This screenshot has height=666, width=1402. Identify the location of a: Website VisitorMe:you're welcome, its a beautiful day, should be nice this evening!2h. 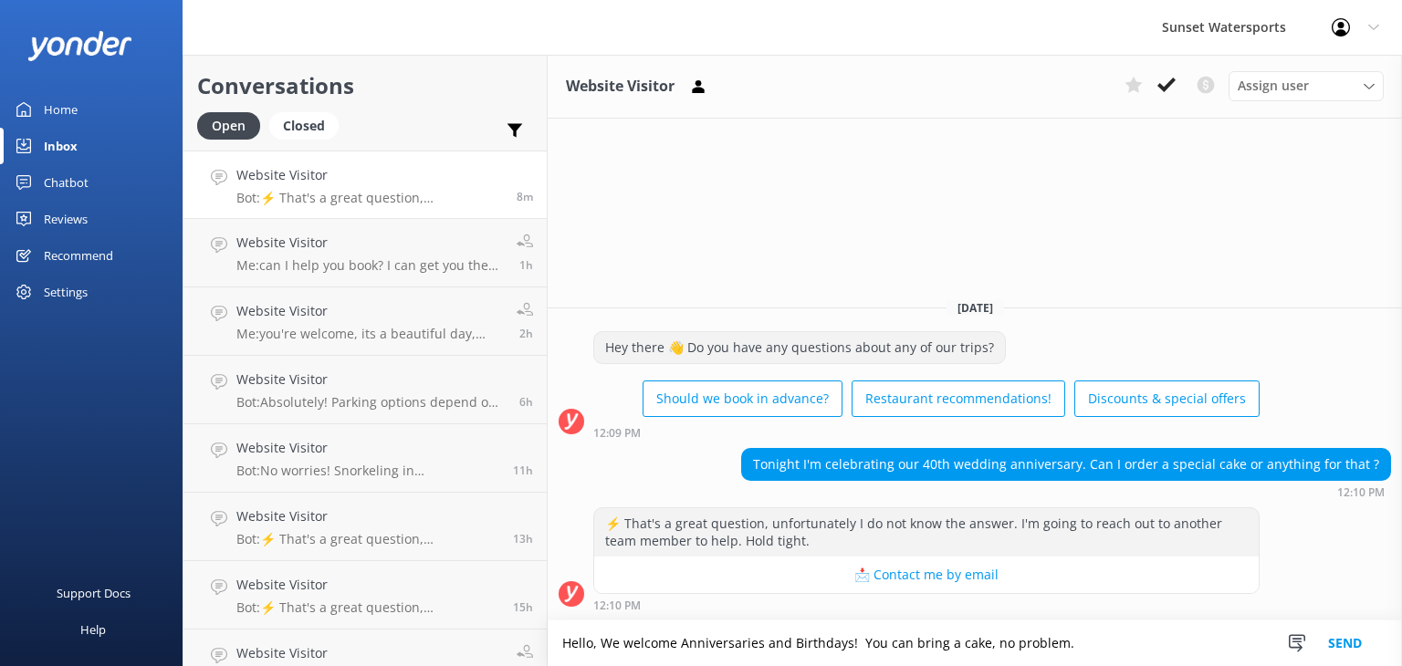
(365, 321).